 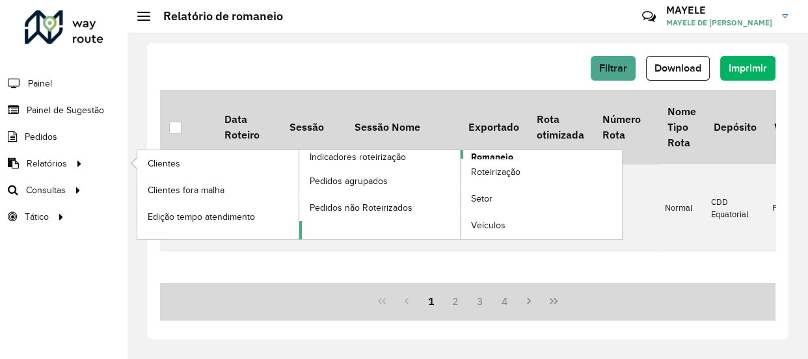 What do you see at coordinates (626, 295) in the screenshot?
I see `td: 2` at bounding box center [626, 295].